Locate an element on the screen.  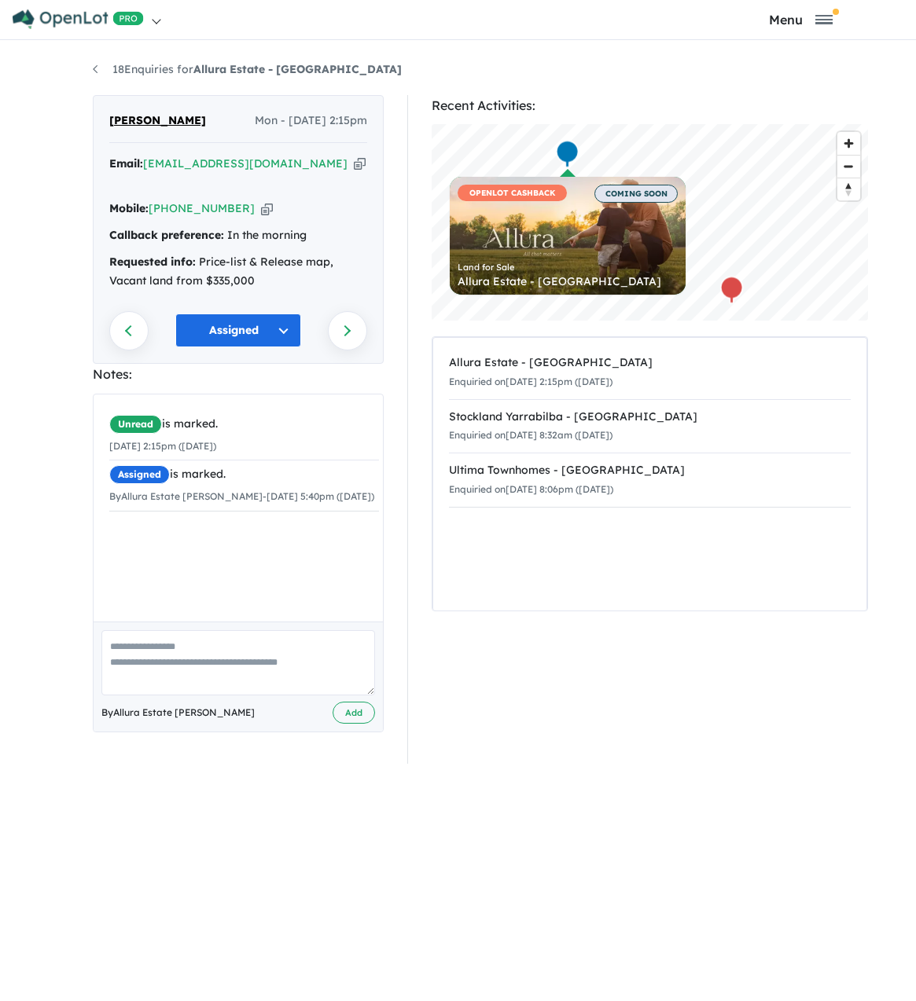
span: Reset bearing to north is located at coordinates (848, 189).